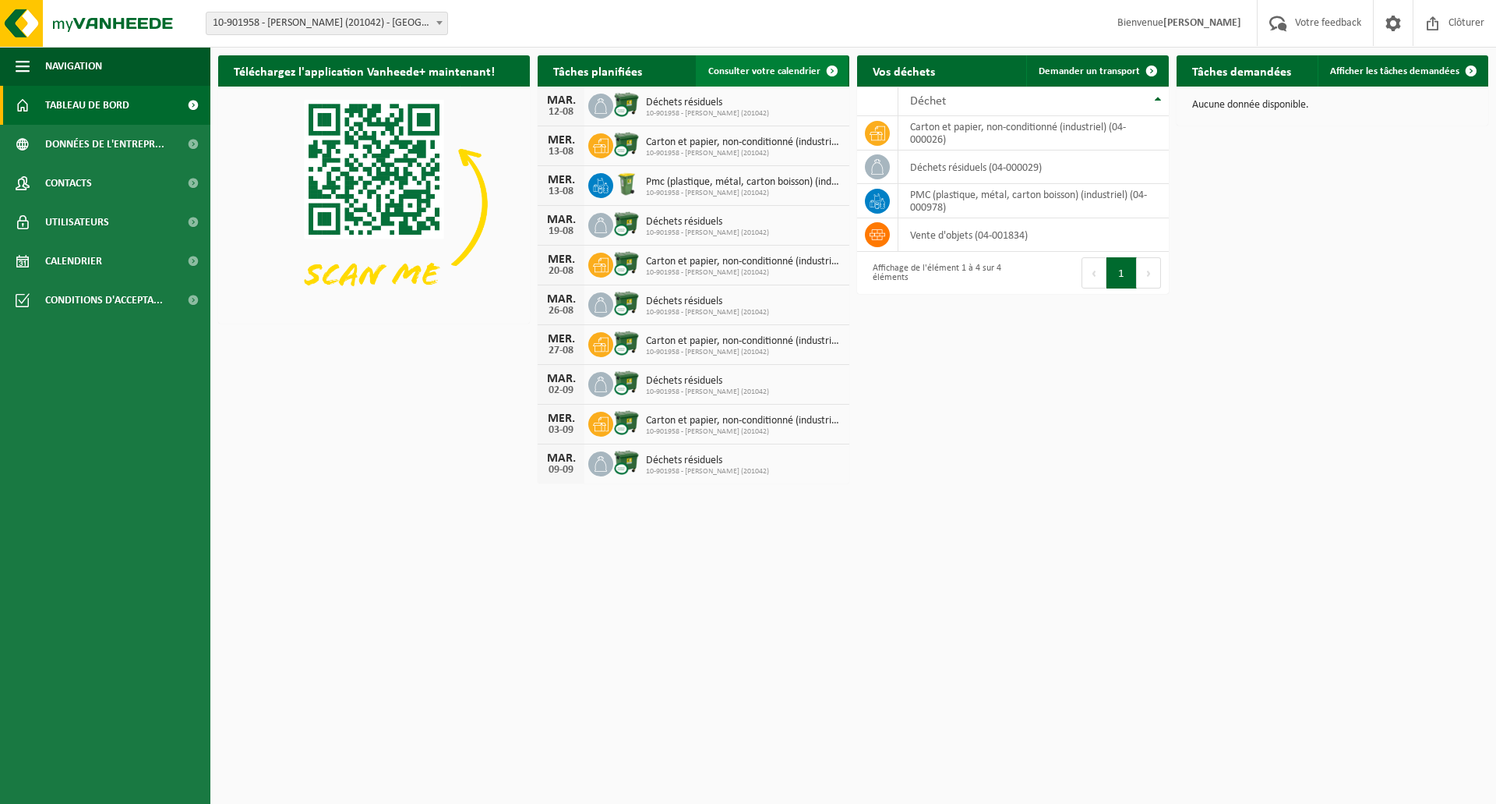 The image size is (1496, 804). Describe the element at coordinates (1242, 70) in the screenshot. I see `h2: Tâches demandées` at that location.